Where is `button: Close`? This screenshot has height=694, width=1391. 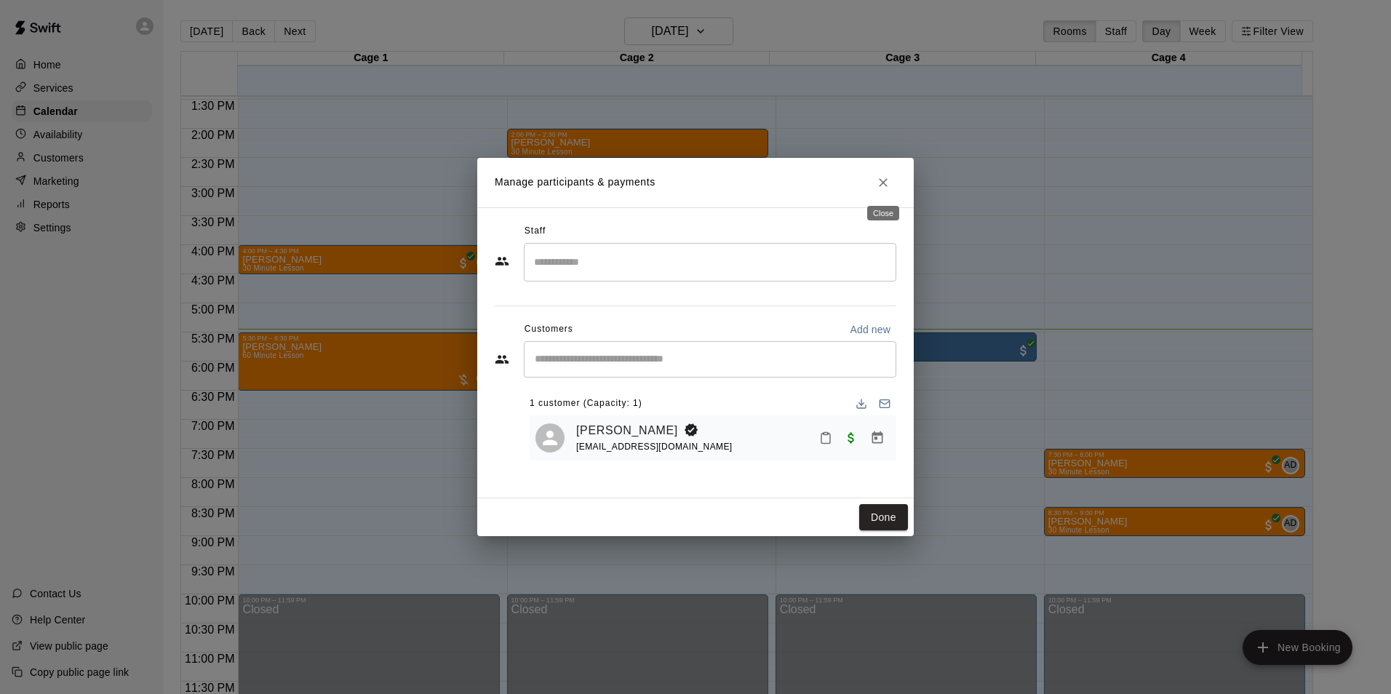 button: Close is located at coordinates (883, 183).